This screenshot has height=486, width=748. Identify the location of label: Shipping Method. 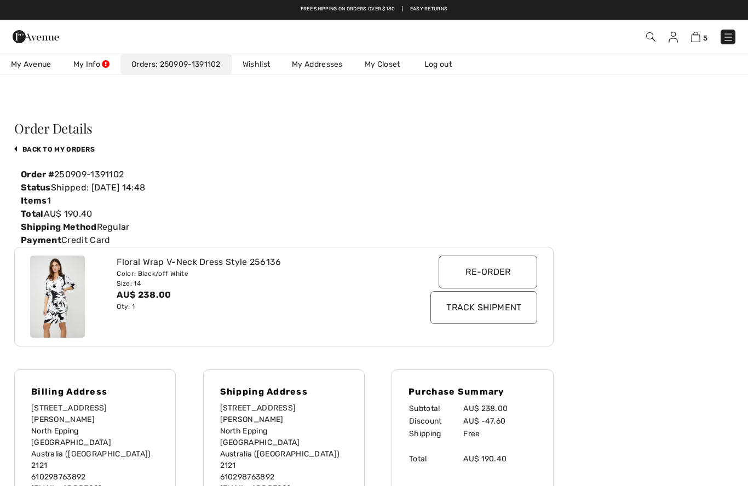
(59, 227).